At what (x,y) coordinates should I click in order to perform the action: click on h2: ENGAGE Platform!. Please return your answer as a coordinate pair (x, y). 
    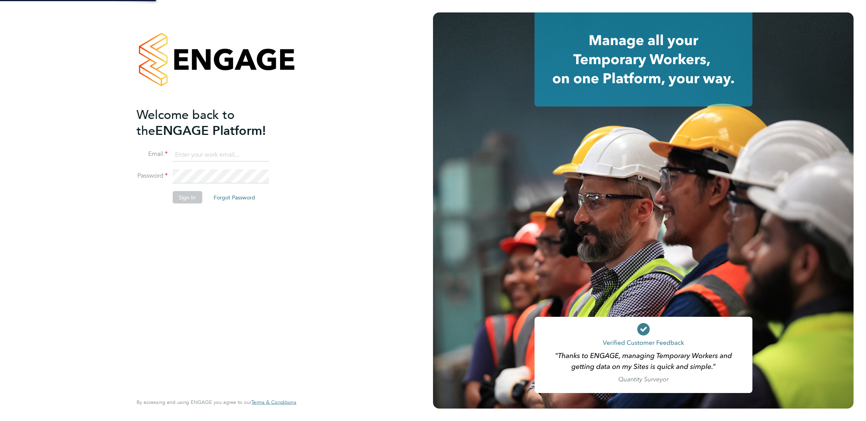
    Looking at the image, I should click on (212, 123).